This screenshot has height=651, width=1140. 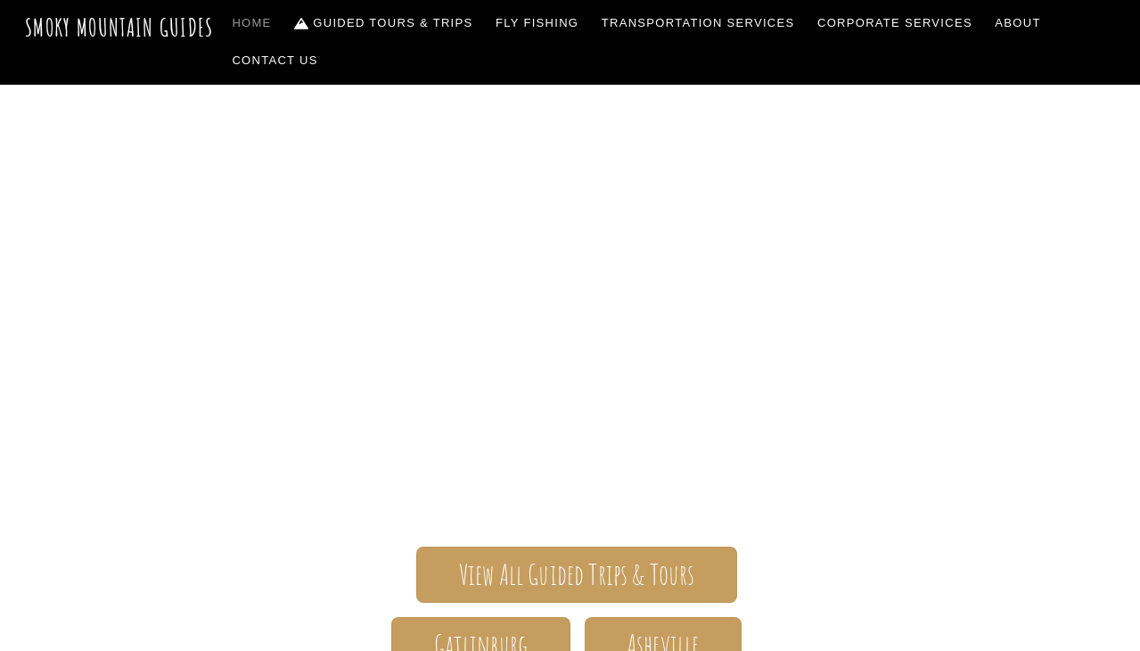 What do you see at coordinates (698, 23) in the screenshot?
I see `a: Transportation Services` at bounding box center [698, 23].